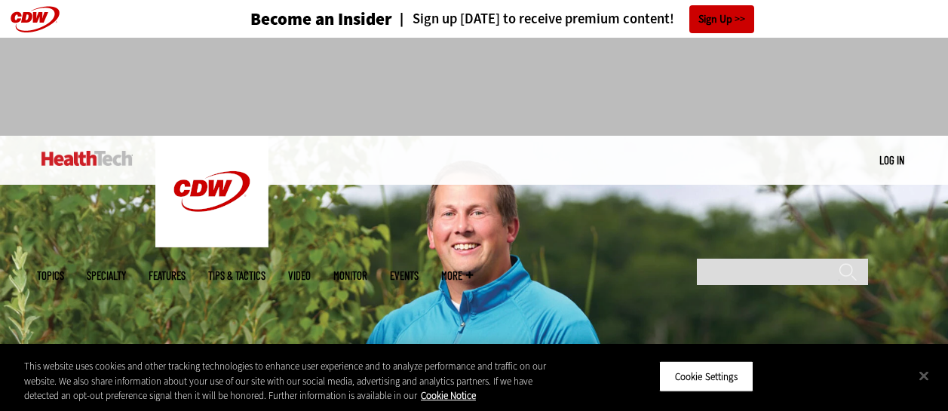 The width and height of the screenshot is (948, 411). Describe the element at coordinates (296, 381) in the screenshot. I see `div: This website uses cookies and other tracking technologies to enhance user experience and to analy...` at that location.